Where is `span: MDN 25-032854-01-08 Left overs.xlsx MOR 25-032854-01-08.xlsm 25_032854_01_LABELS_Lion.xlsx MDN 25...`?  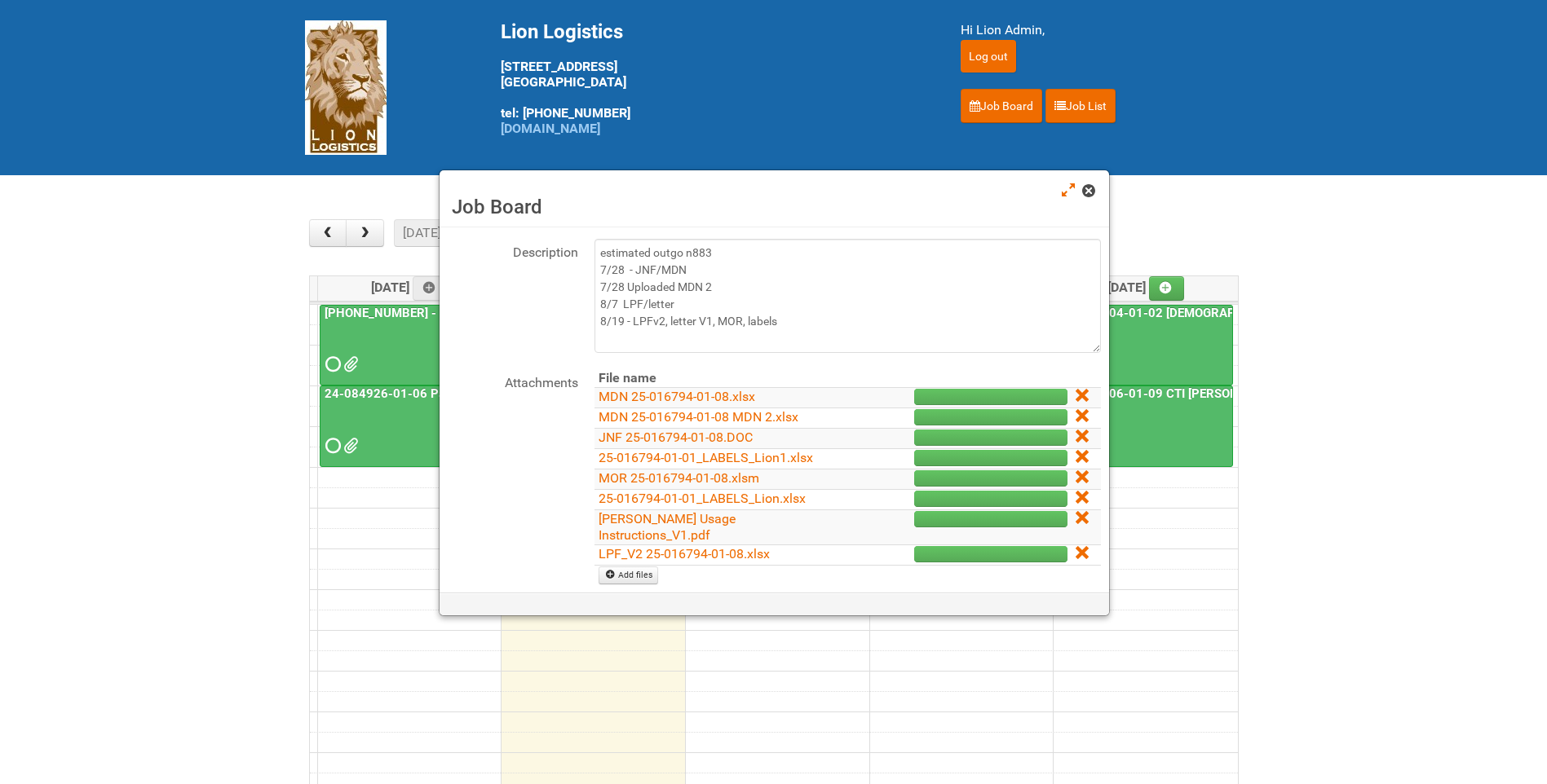 span: MDN 25-032854-01-08 Left overs.xlsx MOR 25-032854-01-08.xlsm 25_032854_01_LABELS_Lion.xlsx MDN 25... is located at coordinates (349, 365).